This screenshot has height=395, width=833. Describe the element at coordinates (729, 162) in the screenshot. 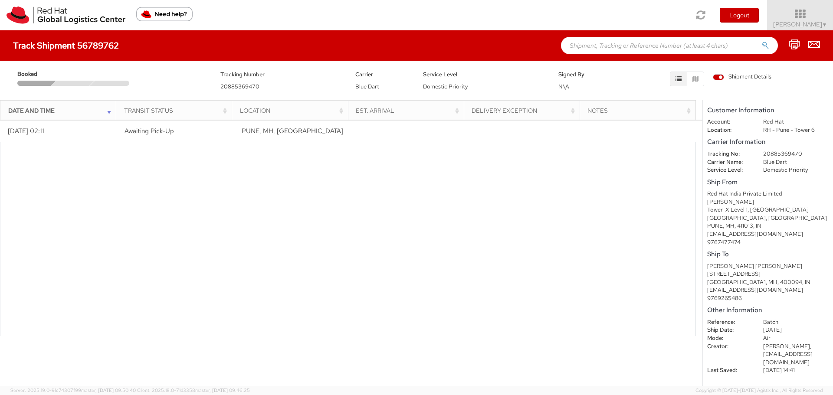

I see `dt: Carrier Name:` at that location.